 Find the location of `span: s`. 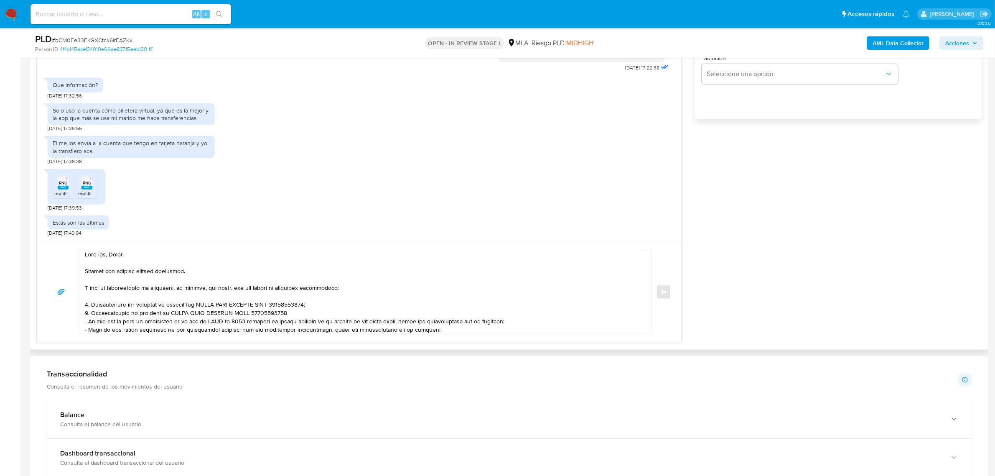

span: s is located at coordinates (206, 14).